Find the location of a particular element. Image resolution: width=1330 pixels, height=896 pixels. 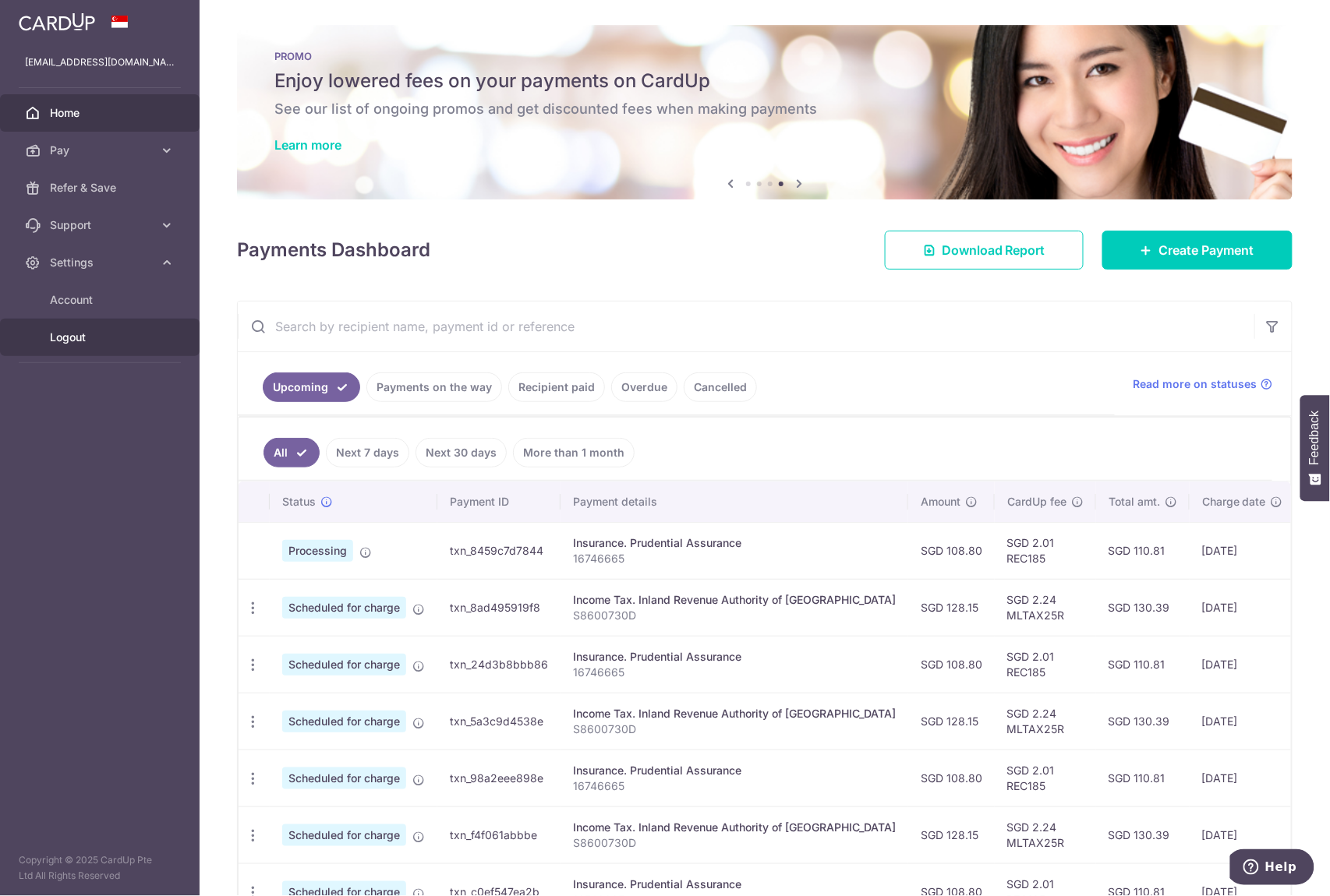

h4: Payments Dashboard is located at coordinates (334, 250).